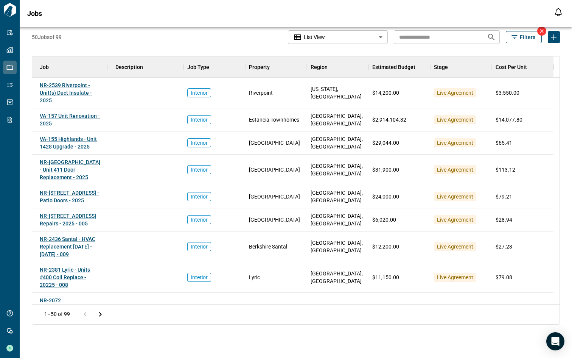 This screenshot has width=572, height=358. I want to click on span: $79.21, so click(504, 196).